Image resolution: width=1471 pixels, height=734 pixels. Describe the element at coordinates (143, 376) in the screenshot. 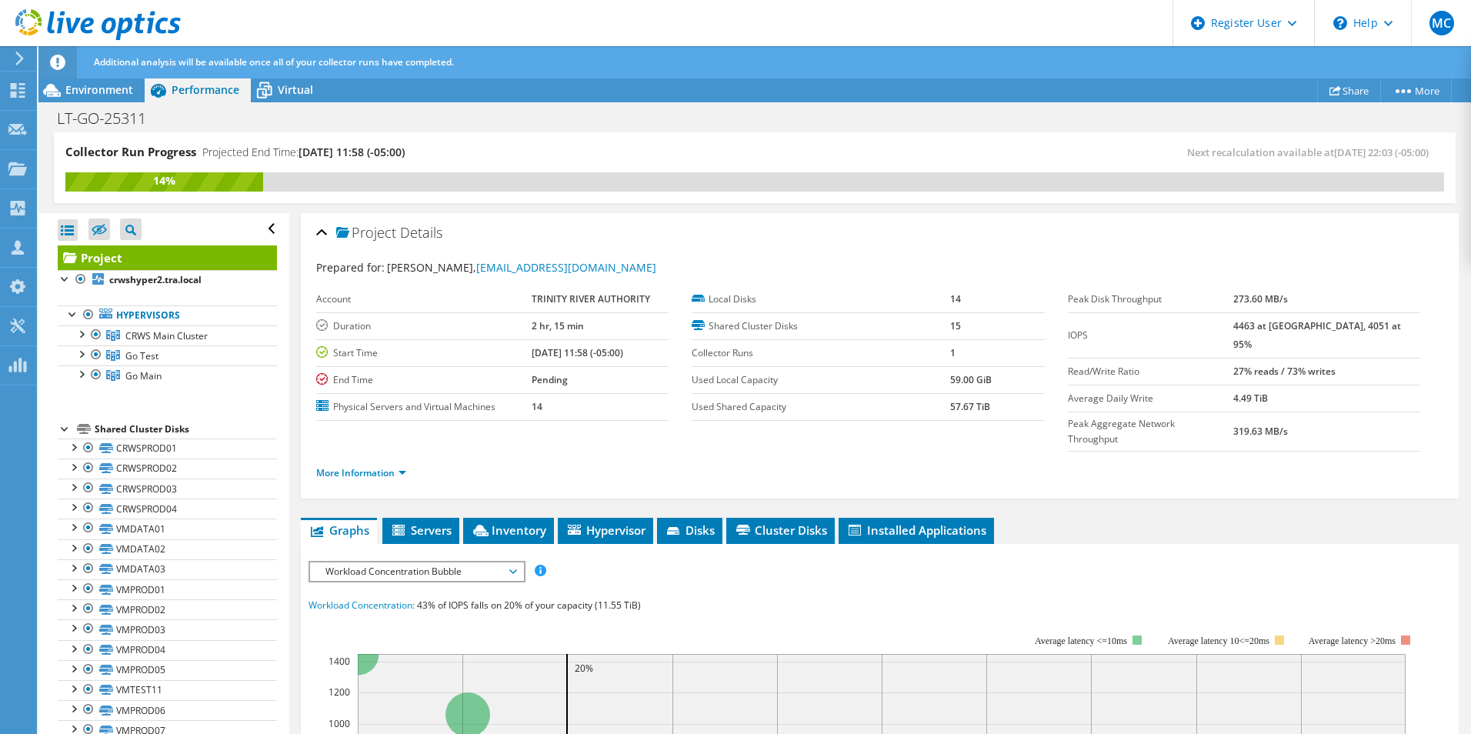

I see `span: Go Main` at that location.